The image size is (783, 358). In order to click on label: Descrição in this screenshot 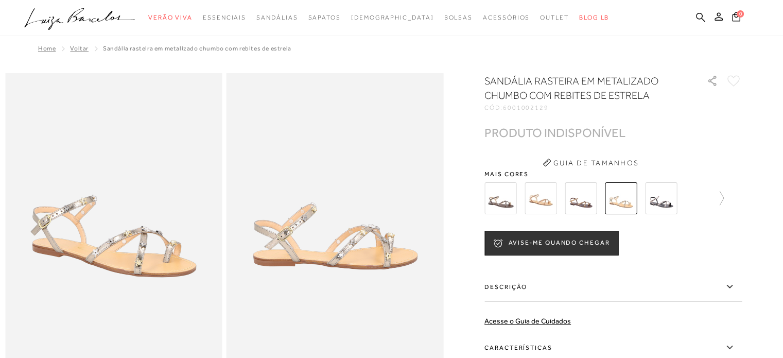, I will do `click(613, 287)`.